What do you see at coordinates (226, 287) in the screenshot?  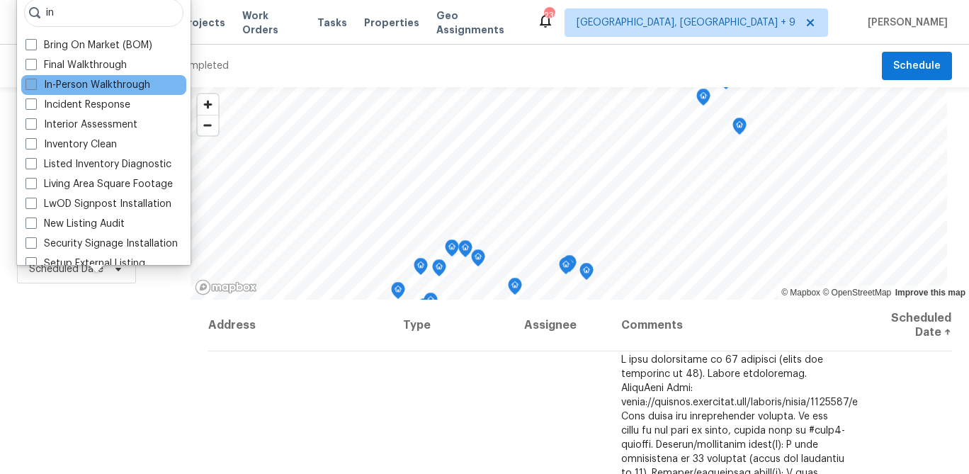 I see `a: Mapbox homepage` at bounding box center [226, 287].